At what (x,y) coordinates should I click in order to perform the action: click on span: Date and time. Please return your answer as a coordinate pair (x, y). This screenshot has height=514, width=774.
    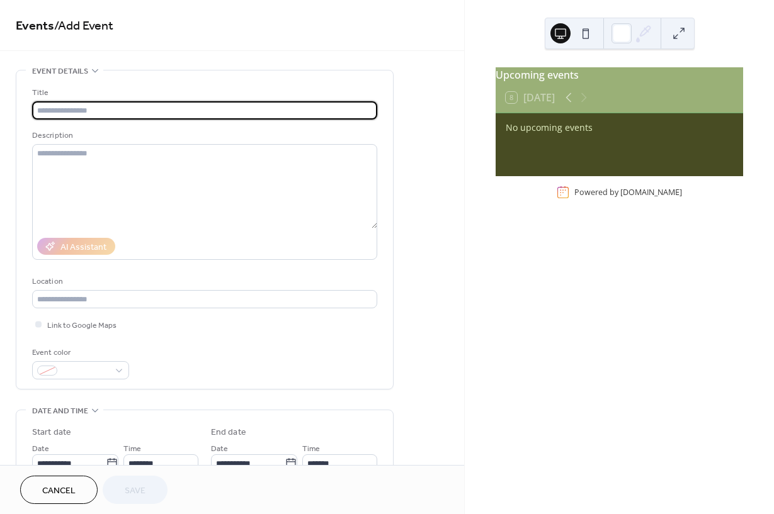
    Looking at the image, I should click on (60, 411).